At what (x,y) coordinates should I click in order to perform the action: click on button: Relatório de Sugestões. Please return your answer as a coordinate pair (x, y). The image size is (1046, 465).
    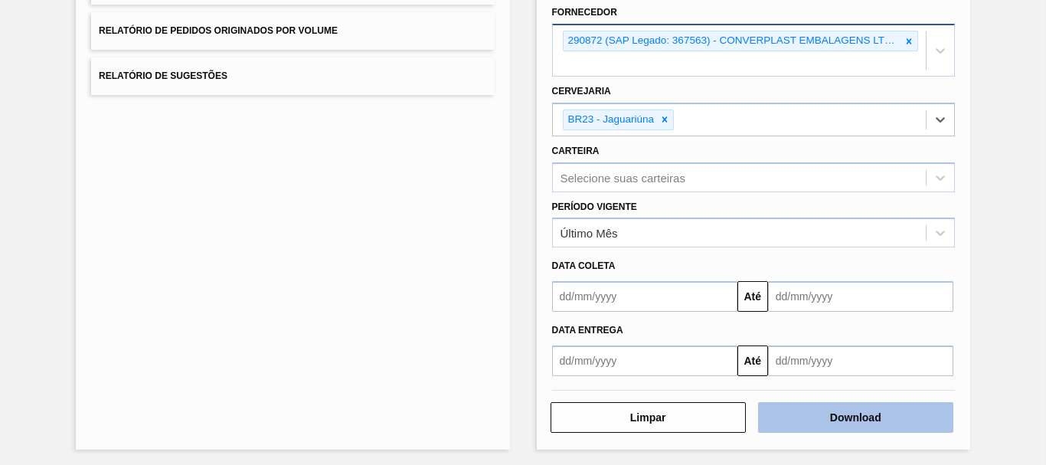
    Looking at the image, I should click on (293, 76).